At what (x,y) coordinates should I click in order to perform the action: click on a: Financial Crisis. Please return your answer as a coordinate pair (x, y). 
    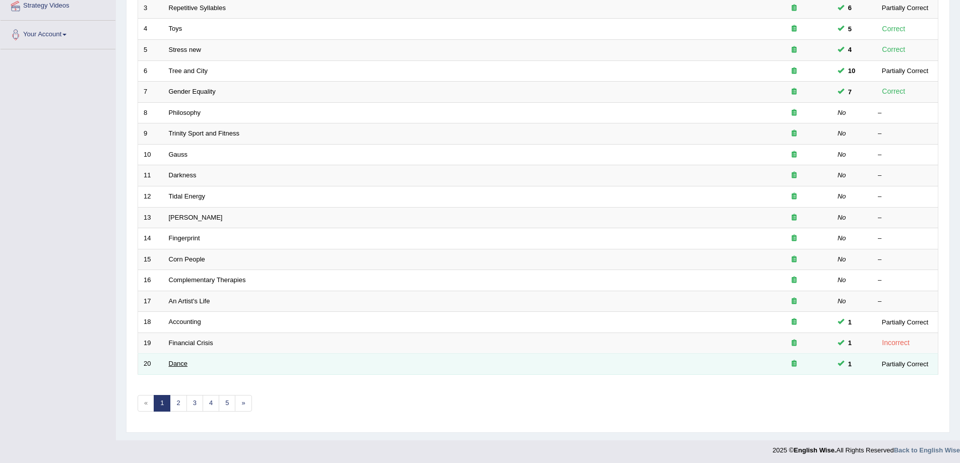
    Looking at the image, I should click on (191, 343).